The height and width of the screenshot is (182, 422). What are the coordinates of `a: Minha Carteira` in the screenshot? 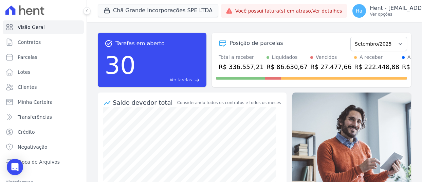 It's located at (43, 102).